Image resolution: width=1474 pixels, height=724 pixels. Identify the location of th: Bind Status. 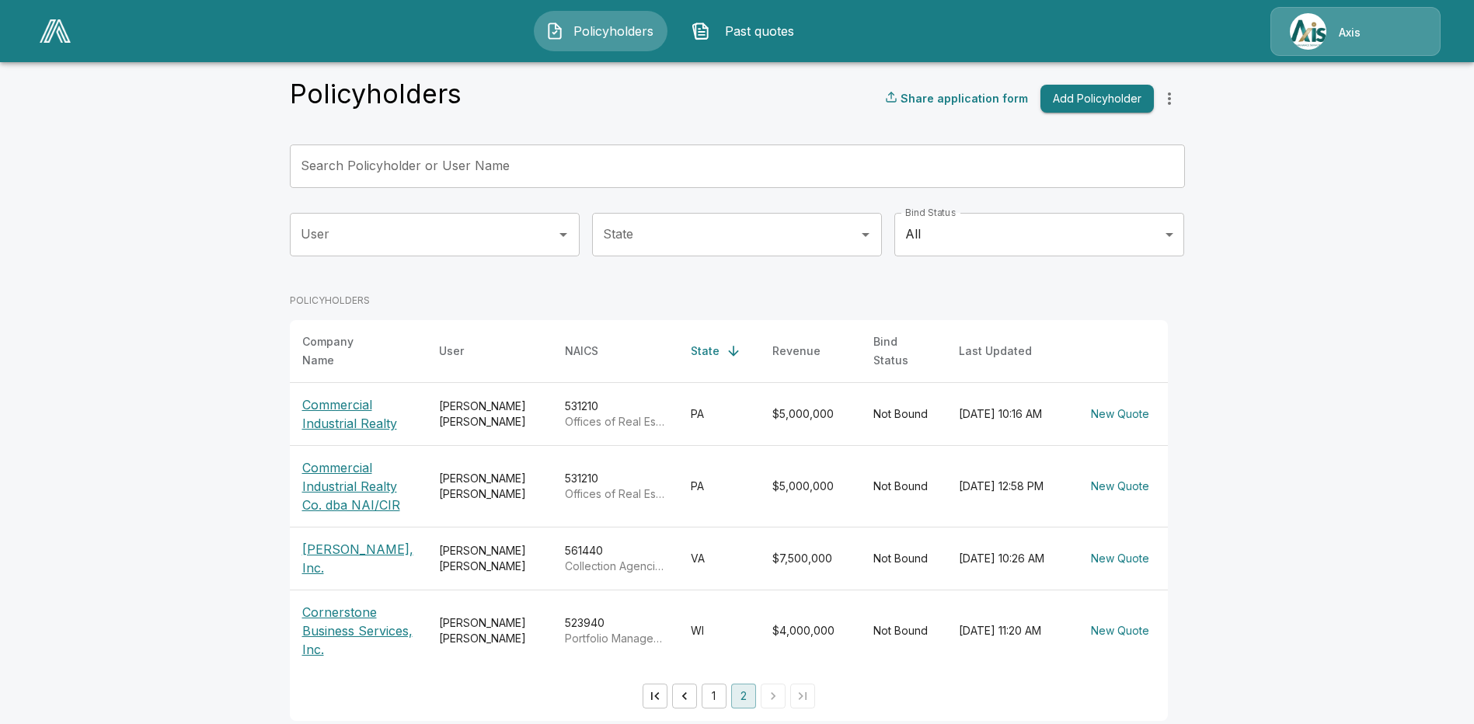
(904, 351).